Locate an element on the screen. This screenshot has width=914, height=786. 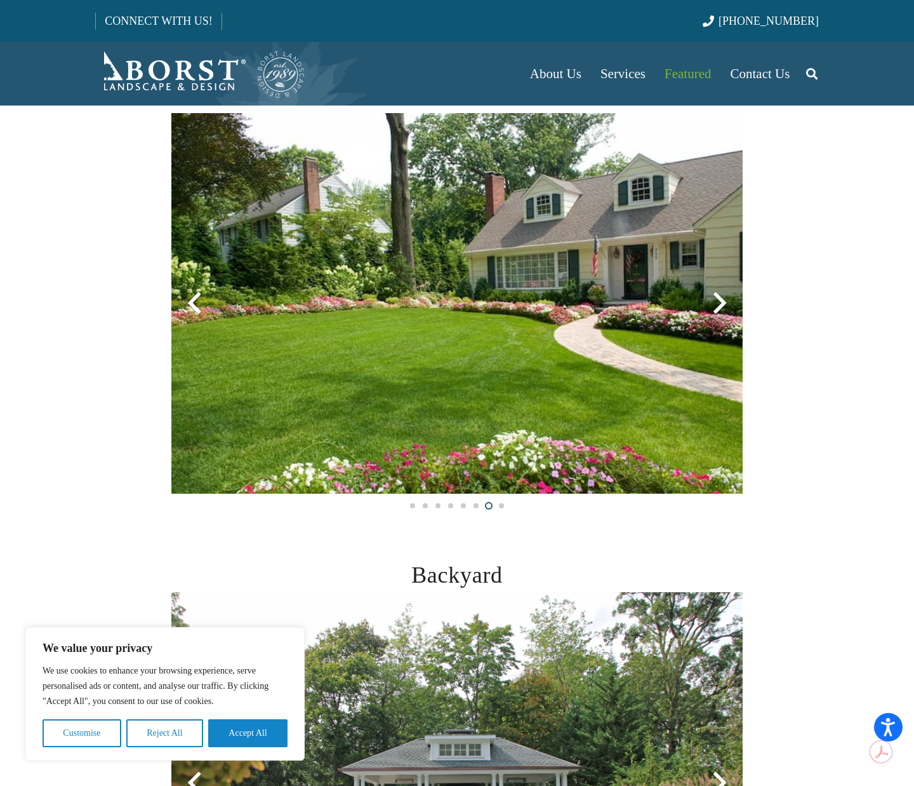
a: Featured is located at coordinates (688, 74).